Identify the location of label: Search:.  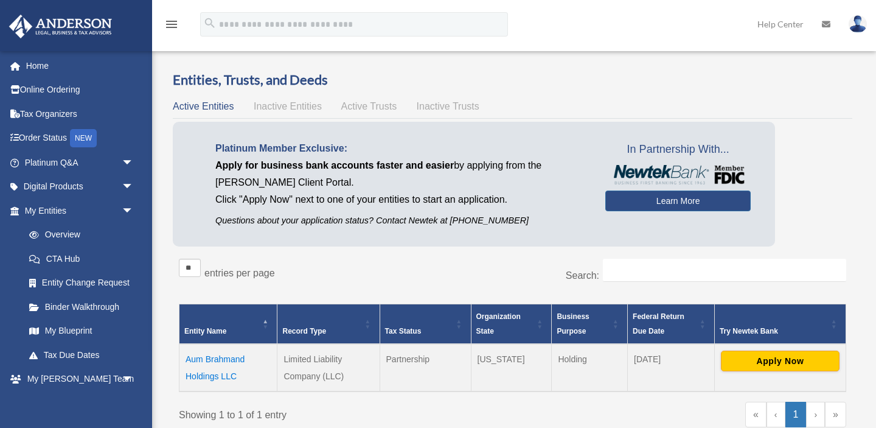
(582, 275).